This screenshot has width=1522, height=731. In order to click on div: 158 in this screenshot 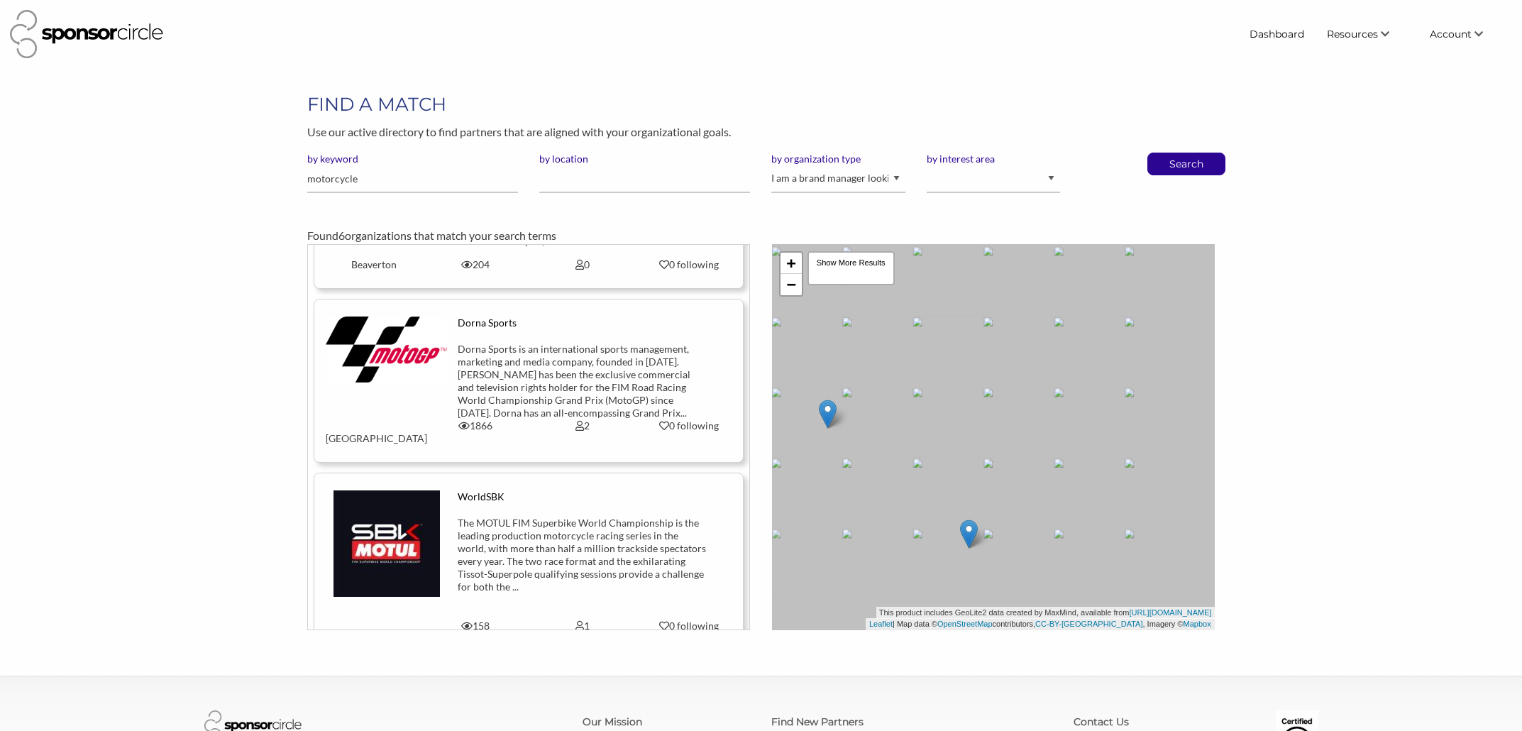, I will do `click(475, 626)`.